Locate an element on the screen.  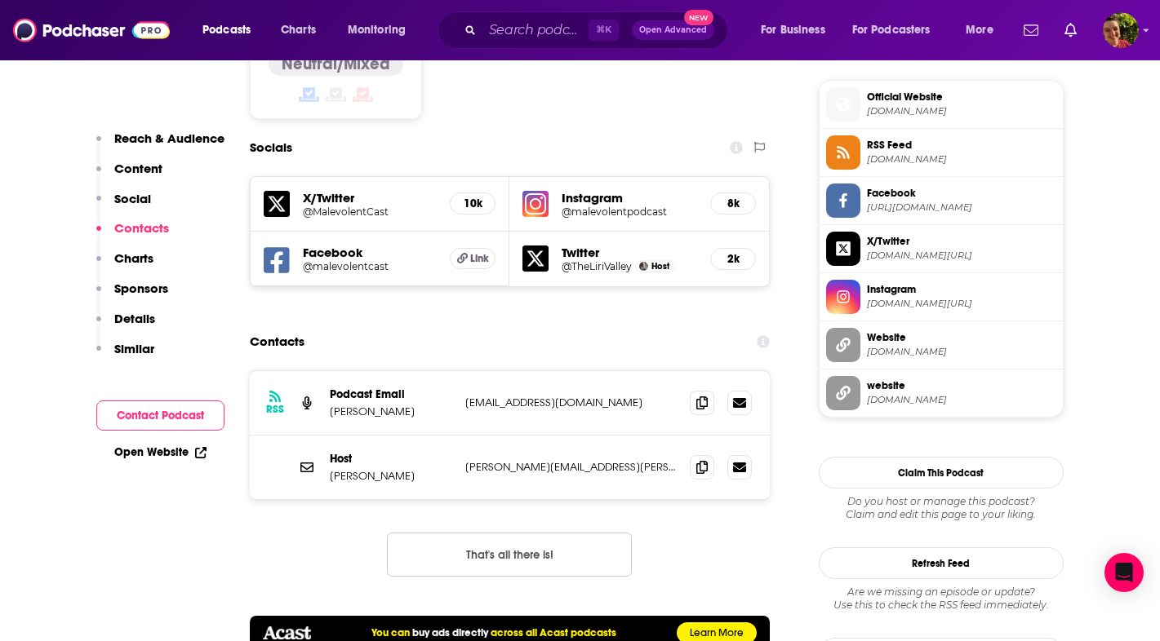
span: malevolent.libsyn.com is located at coordinates (961, 159).